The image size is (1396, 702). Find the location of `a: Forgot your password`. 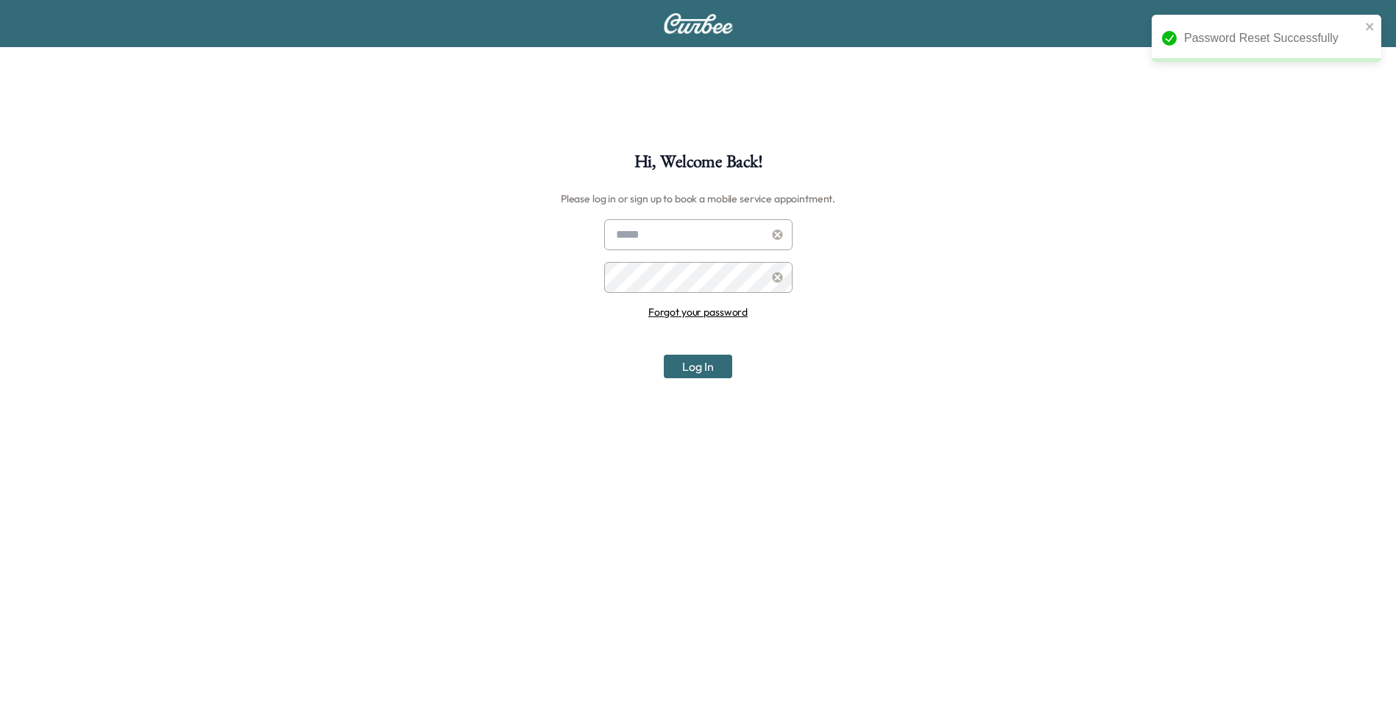

a: Forgot your password is located at coordinates (698, 312).